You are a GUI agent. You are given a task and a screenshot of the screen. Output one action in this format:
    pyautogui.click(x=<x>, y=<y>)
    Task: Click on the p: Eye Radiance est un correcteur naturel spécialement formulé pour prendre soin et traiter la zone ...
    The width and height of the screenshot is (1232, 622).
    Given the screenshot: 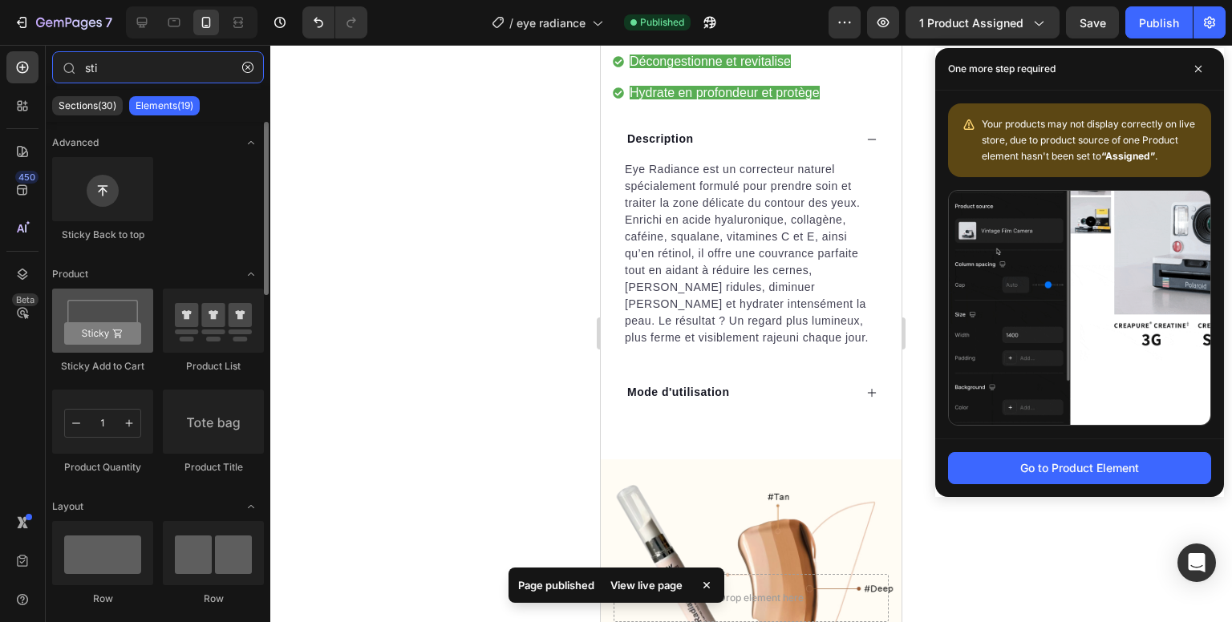 What is the action you would take?
    pyautogui.click(x=146, y=209)
    